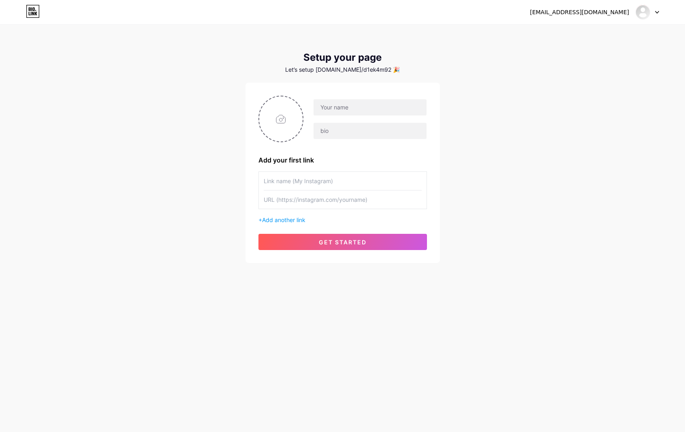  What do you see at coordinates (342, 242) in the screenshot?
I see `button: get started` at bounding box center [342, 242].